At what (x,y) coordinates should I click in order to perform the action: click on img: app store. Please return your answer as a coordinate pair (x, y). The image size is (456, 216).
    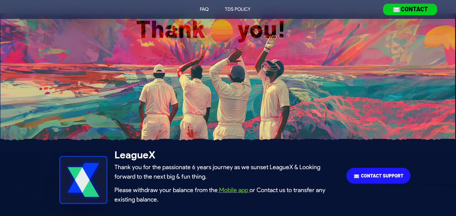
    Looking at the image, I should click on (379, 176).